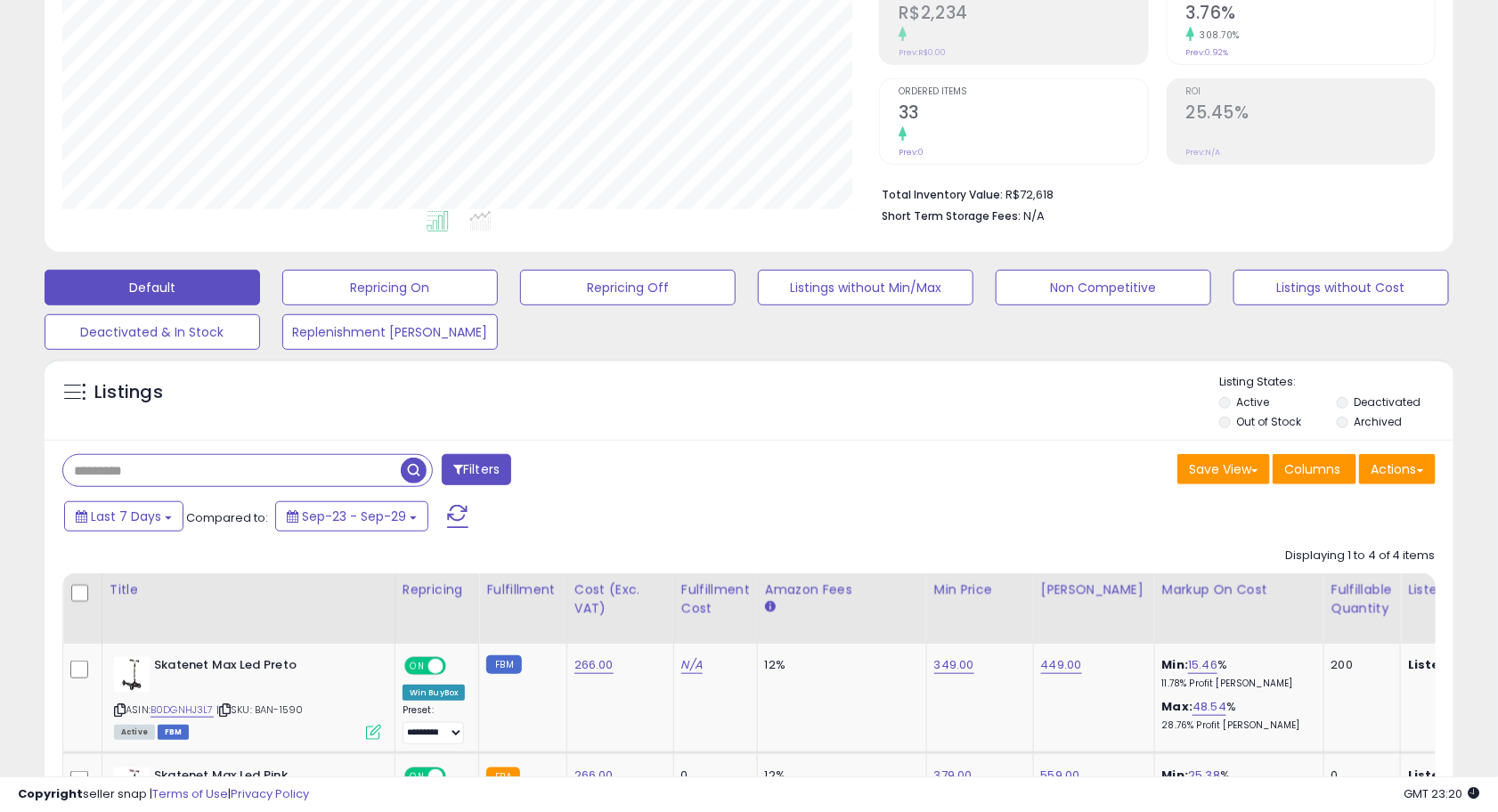 The height and width of the screenshot is (812, 1498). I want to click on b: Skatenet Max Led Pink, so click(262, 778).